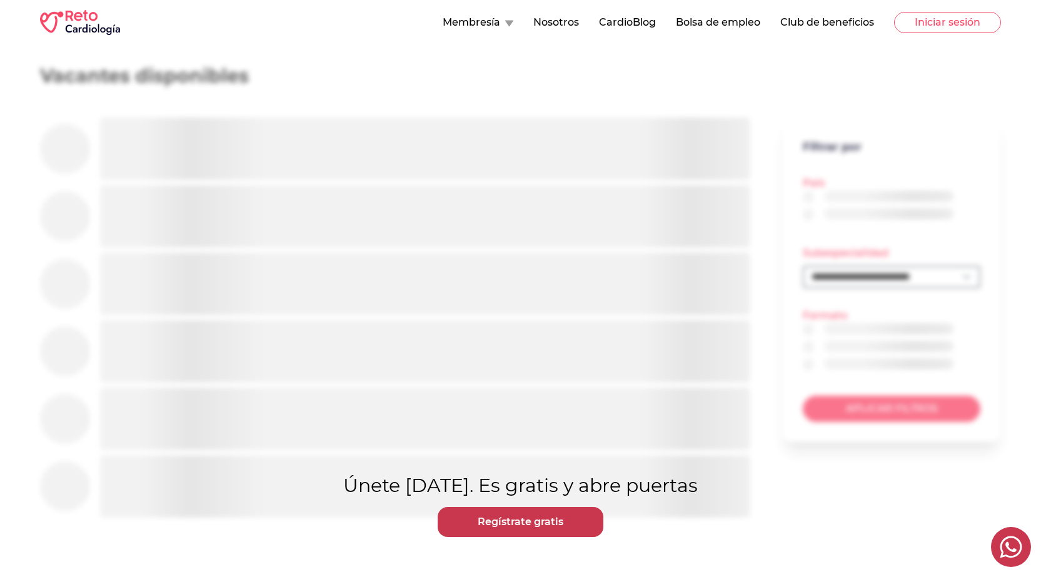 Image resolution: width=1041 pixels, height=577 pixels. Describe the element at coordinates (827, 23) in the screenshot. I see `a: Club de beneficios` at that location.